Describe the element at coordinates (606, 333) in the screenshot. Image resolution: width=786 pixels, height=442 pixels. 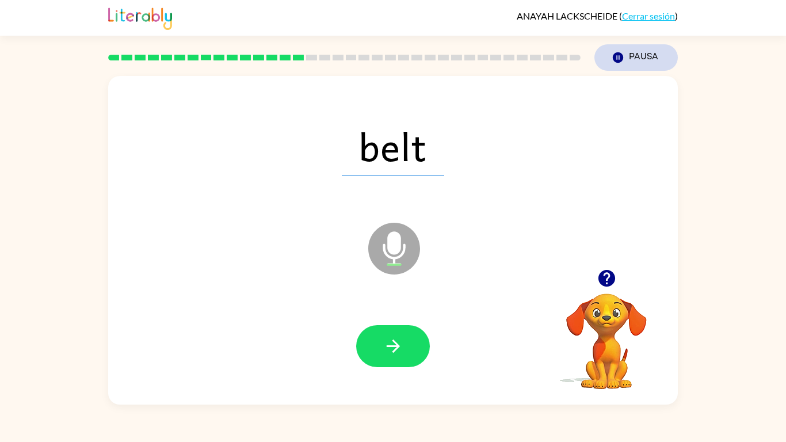
I see `video: Tu navegador debe admitir la reproducción de archivos .mp4 para usar Literably. Intenta usar otro...` at that location.